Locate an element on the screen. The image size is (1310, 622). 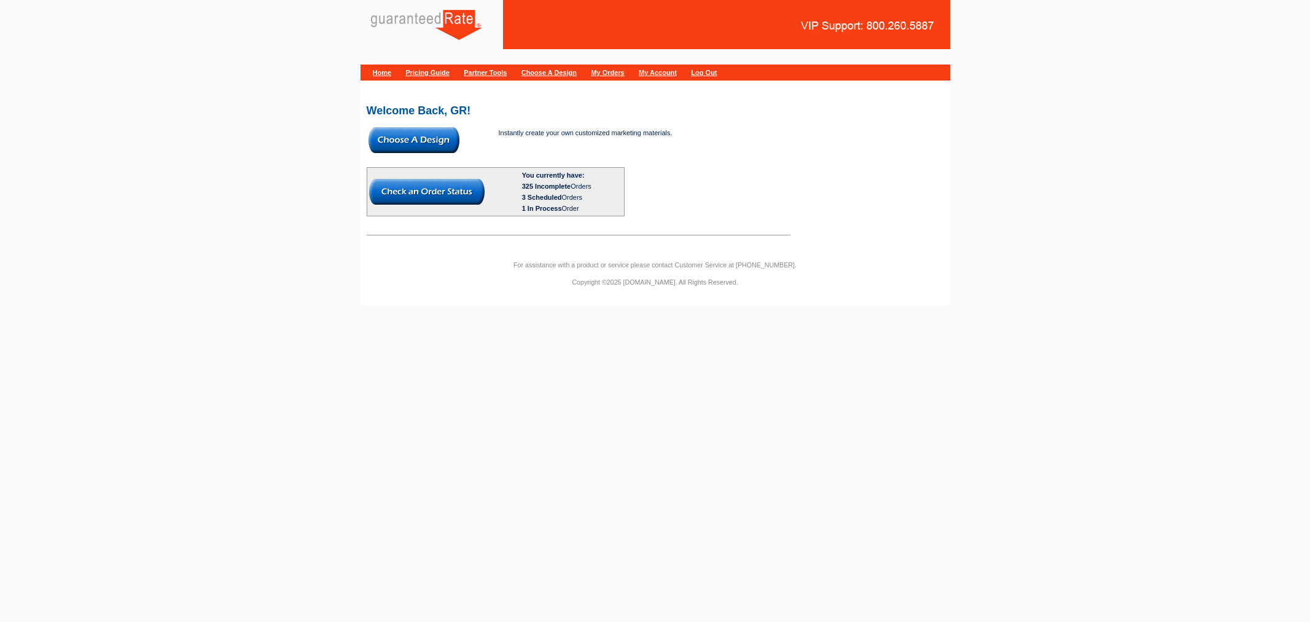
span: 1 In Process is located at coordinates (542, 208).